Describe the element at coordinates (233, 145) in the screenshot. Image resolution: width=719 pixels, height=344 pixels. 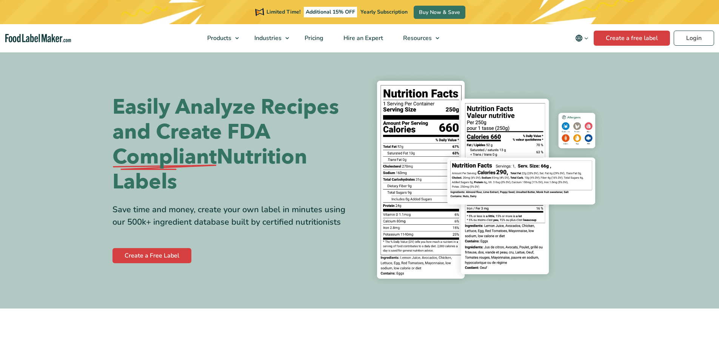
I see `h1: Easily Analyze Recipes and Create FDA Nutrition Labels` at that location.